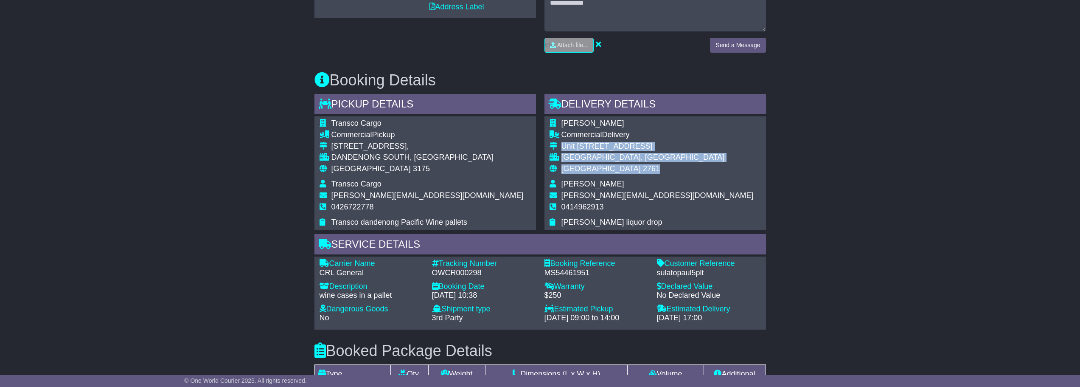 This screenshot has width=1080, height=387. I want to click on span: 0414962913, so click(583, 207).